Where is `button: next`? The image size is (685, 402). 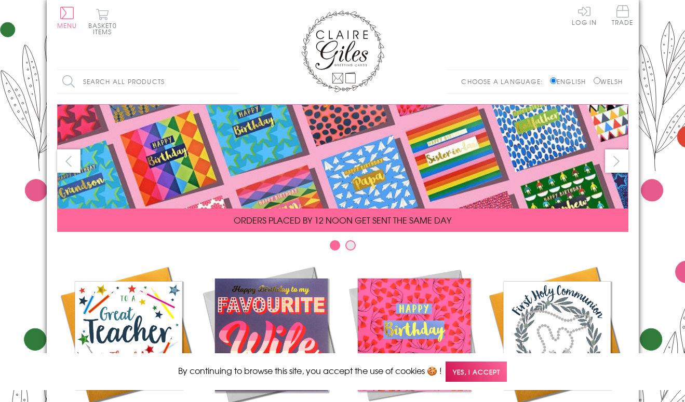 button: next is located at coordinates (616, 161).